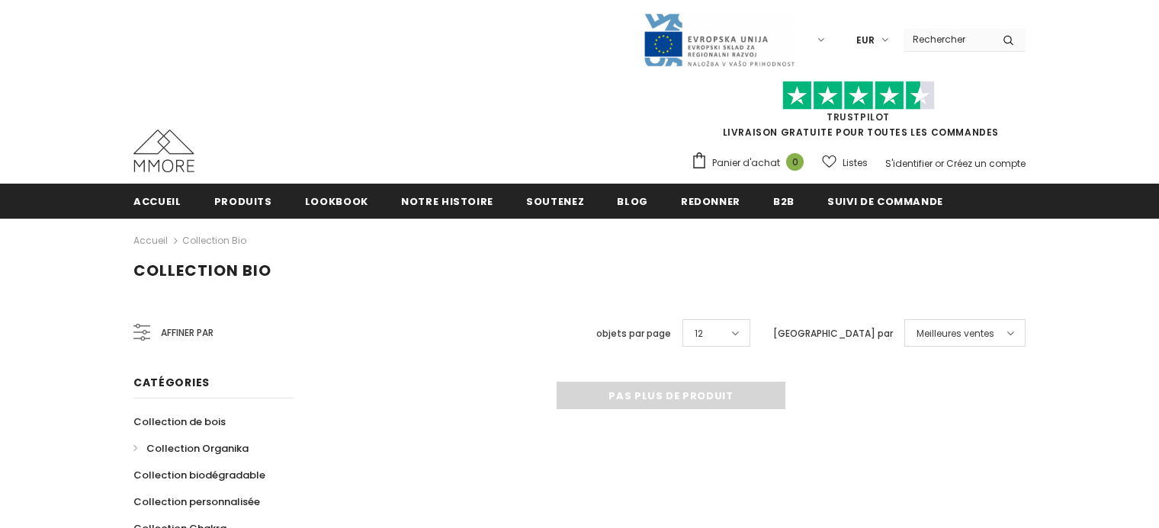 The image size is (1159, 528). What do you see at coordinates (719, 40) in the screenshot?
I see `img: Javni Razpis` at bounding box center [719, 40].